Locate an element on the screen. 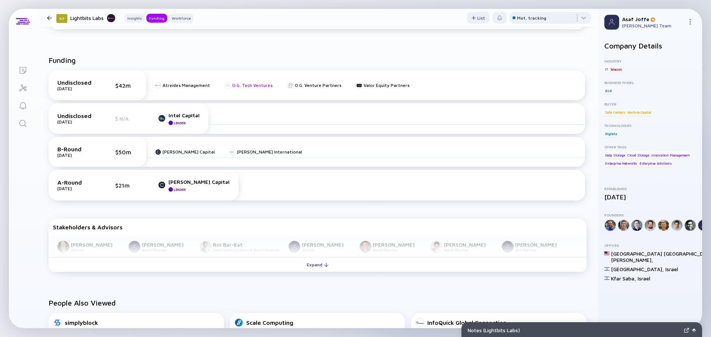 This screenshot has height=337, width=711. a: Valor Equity Partners is located at coordinates (383, 85).